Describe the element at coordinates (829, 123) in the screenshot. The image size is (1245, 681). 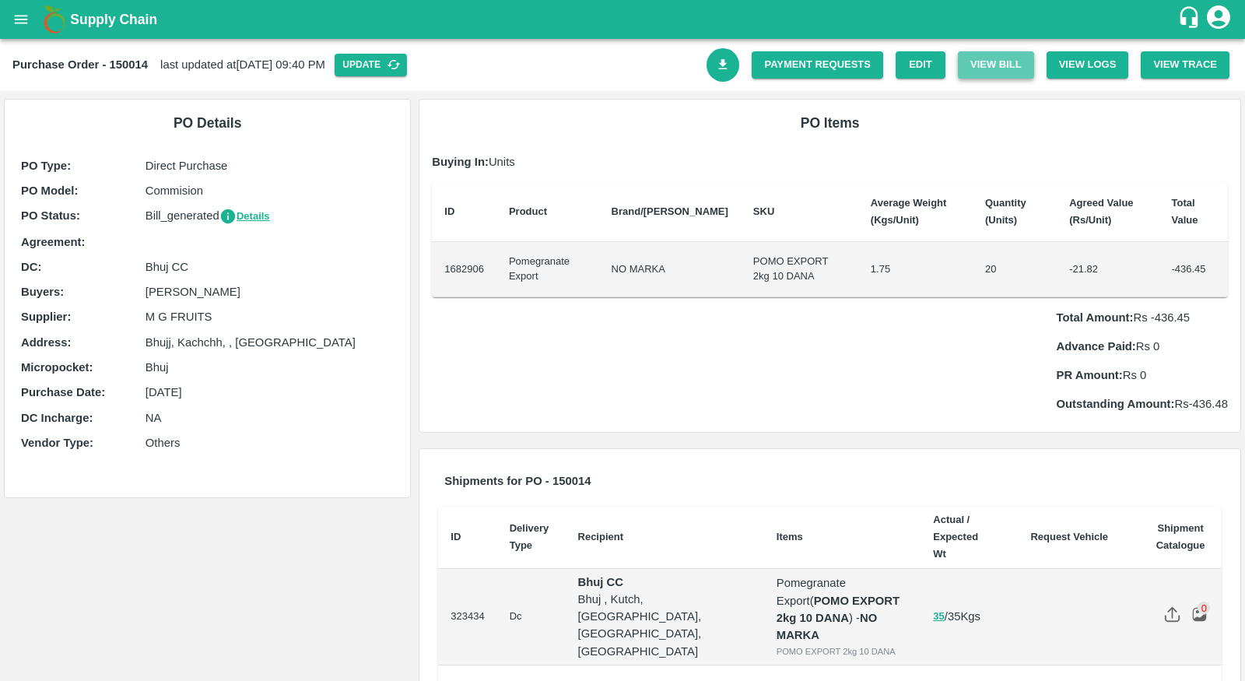
I see `h6: PO Items` at that location.